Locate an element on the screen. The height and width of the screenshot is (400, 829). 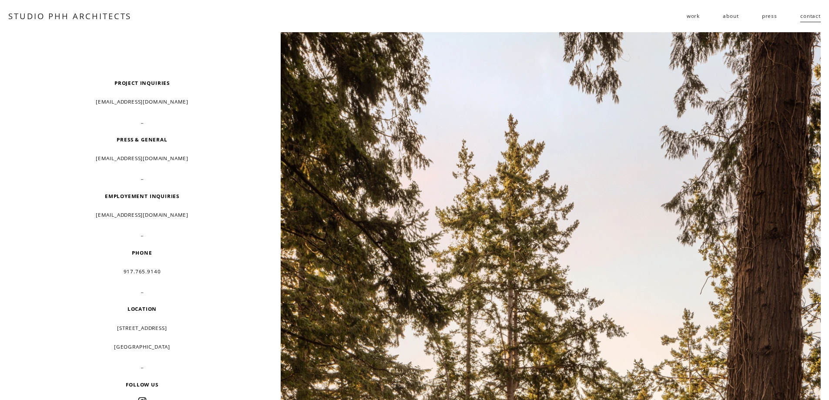
a: about is located at coordinates (730, 16).